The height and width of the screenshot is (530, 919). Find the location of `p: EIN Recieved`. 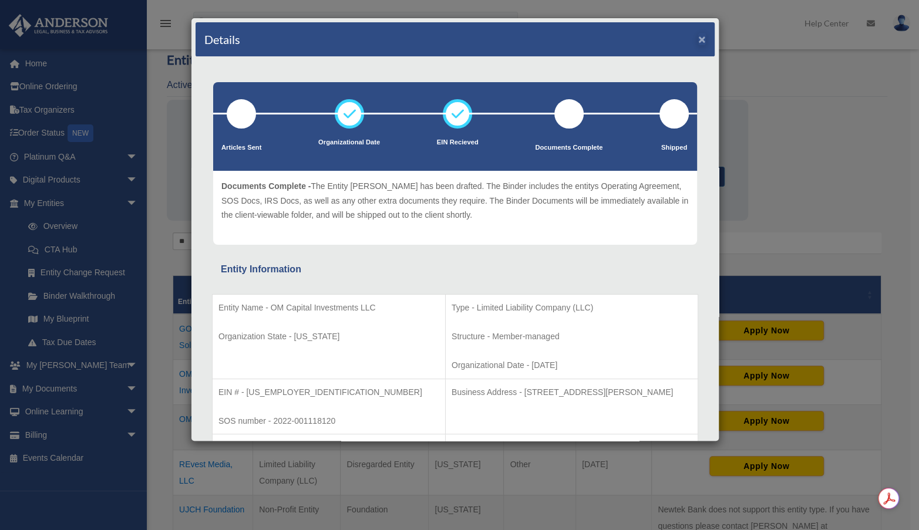

p: EIN Recieved is located at coordinates (458, 143).